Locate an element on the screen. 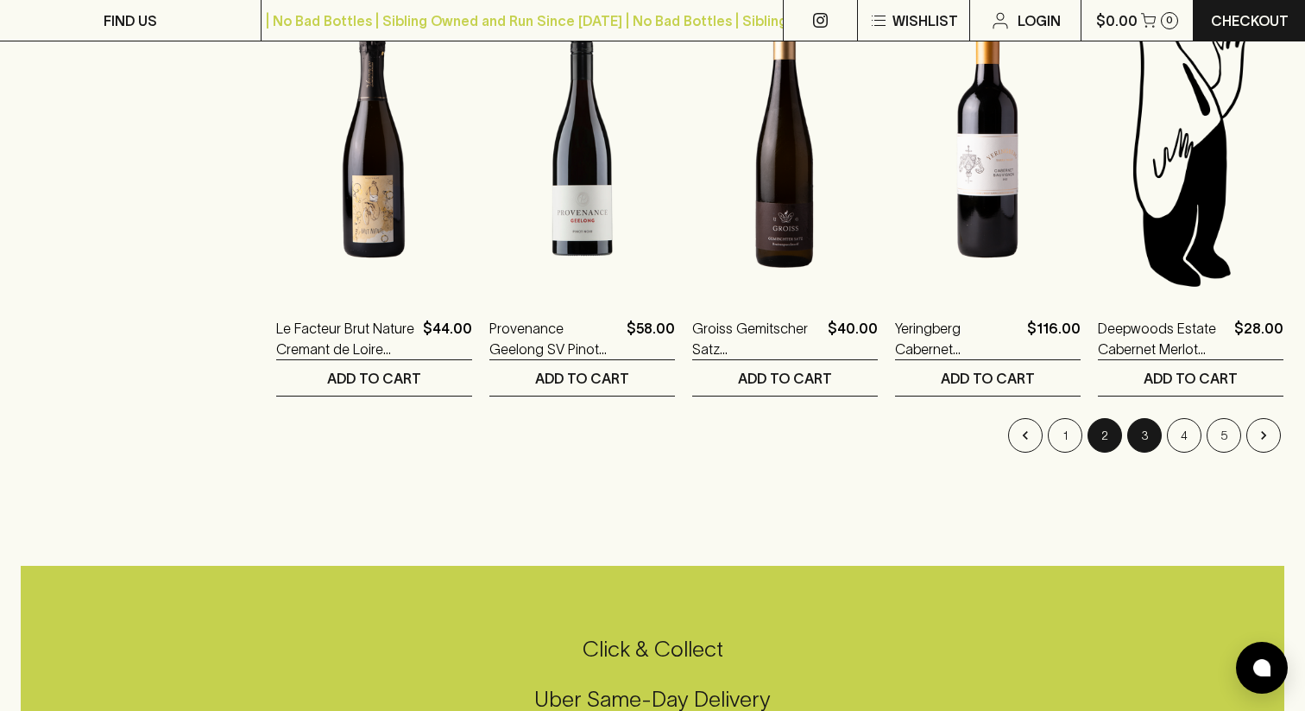 The height and width of the screenshot is (711, 1305). button: Go to page 5 is located at coordinates (1224, 435).